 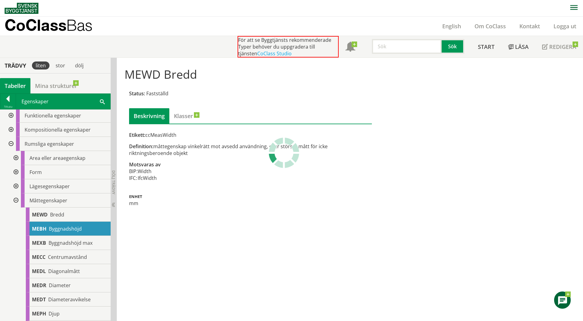 What do you see at coordinates (39, 257) in the screenshot?
I see `span: MECC` at bounding box center [39, 257].